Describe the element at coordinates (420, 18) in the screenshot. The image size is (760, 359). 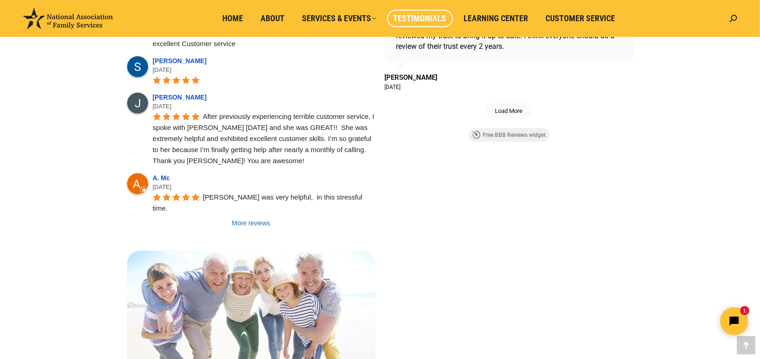
I see `a: Testimonials` at that location.